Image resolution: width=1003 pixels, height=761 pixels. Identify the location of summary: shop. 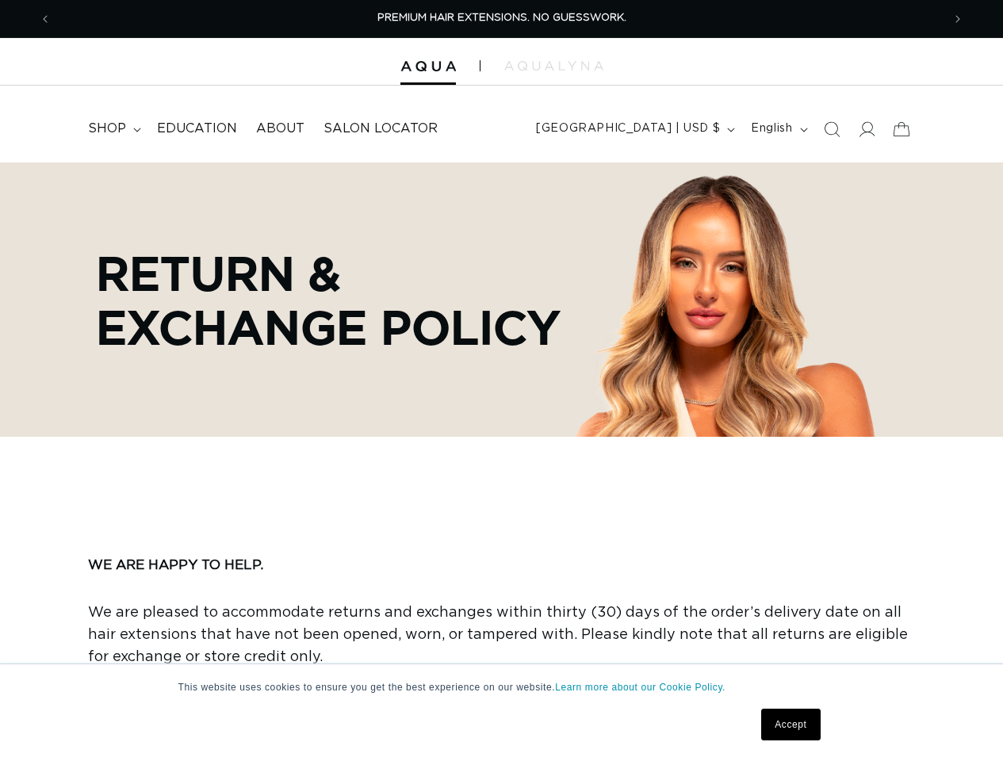
(113, 128).